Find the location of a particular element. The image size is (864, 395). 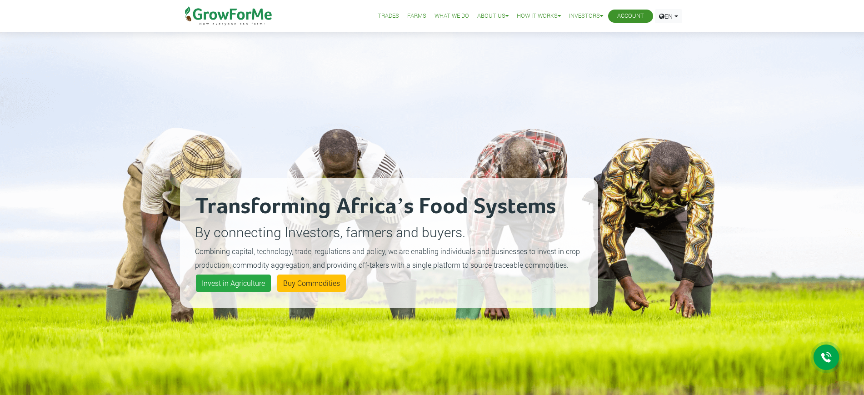

a: What We Do is located at coordinates (452, 16).